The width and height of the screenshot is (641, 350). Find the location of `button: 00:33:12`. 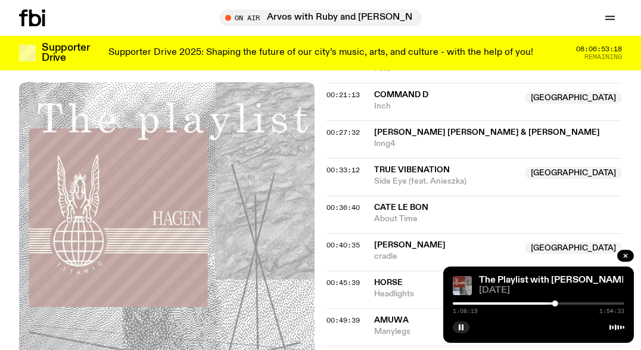

button: 00:33:12 is located at coordinates (343, 170).